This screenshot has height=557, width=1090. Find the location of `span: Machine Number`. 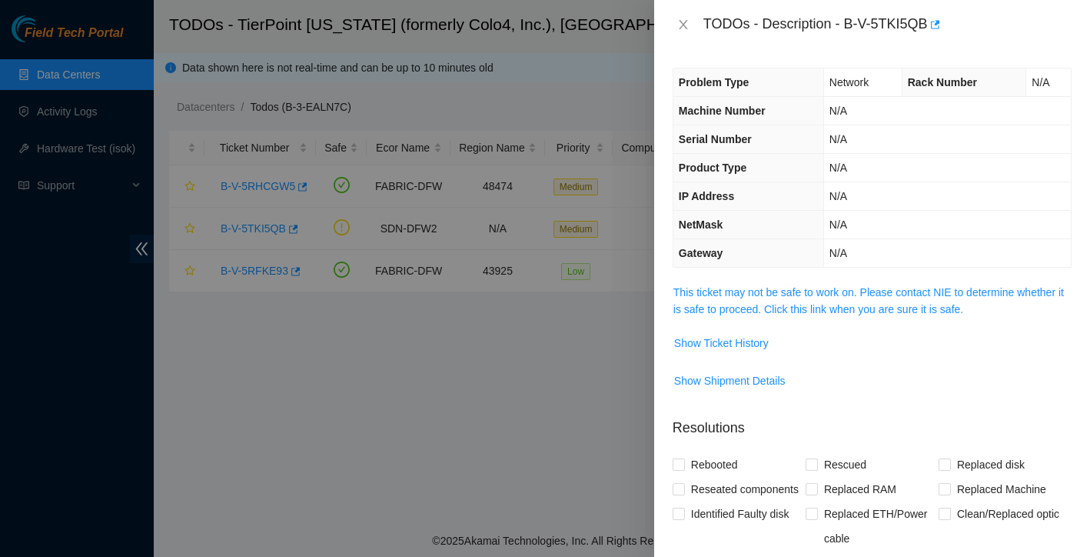

span: Machine Number is located at coordinates (722, 111).